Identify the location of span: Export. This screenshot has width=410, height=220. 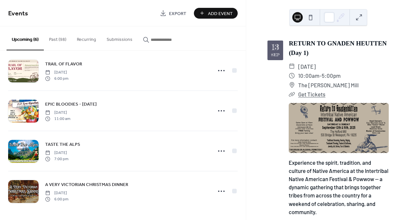
(177, 13).